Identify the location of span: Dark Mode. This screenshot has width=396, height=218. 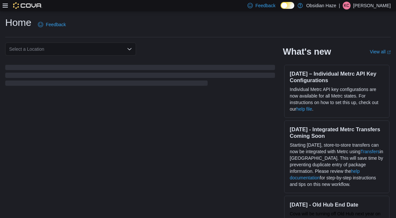
(281, 9).